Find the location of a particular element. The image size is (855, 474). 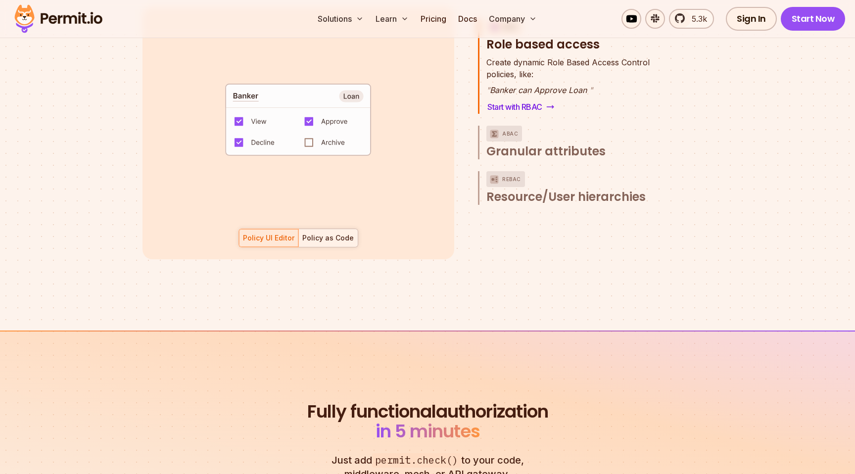

p: ABAC is located at coordinates (510, 134).